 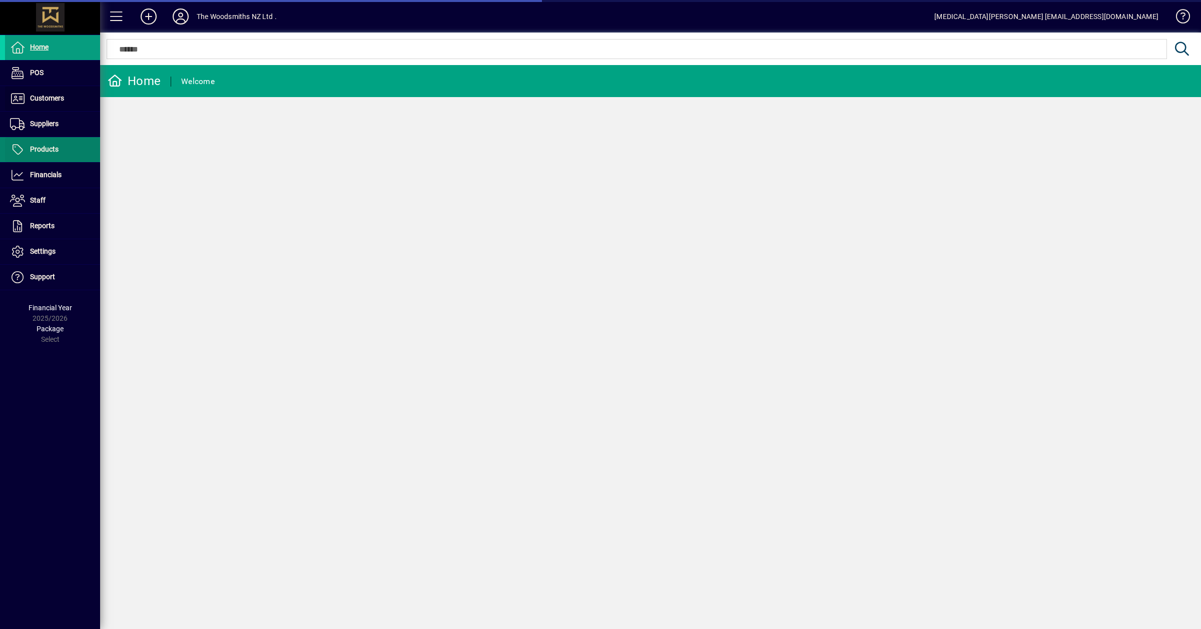 What do you see at coordinates (43, 277) in the screenshot?
I see `span: Support` at bounding box center [43, 277].